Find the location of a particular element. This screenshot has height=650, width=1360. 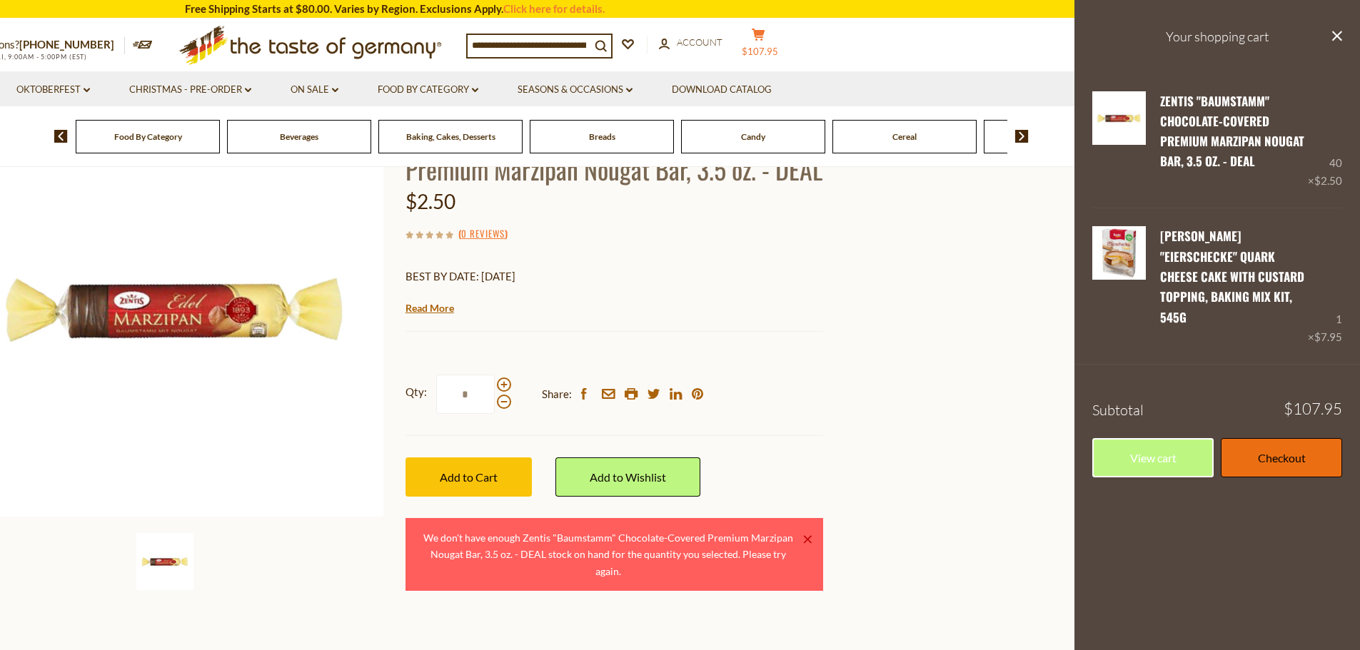

img: next arrow is located at coordinates (1022, 136).